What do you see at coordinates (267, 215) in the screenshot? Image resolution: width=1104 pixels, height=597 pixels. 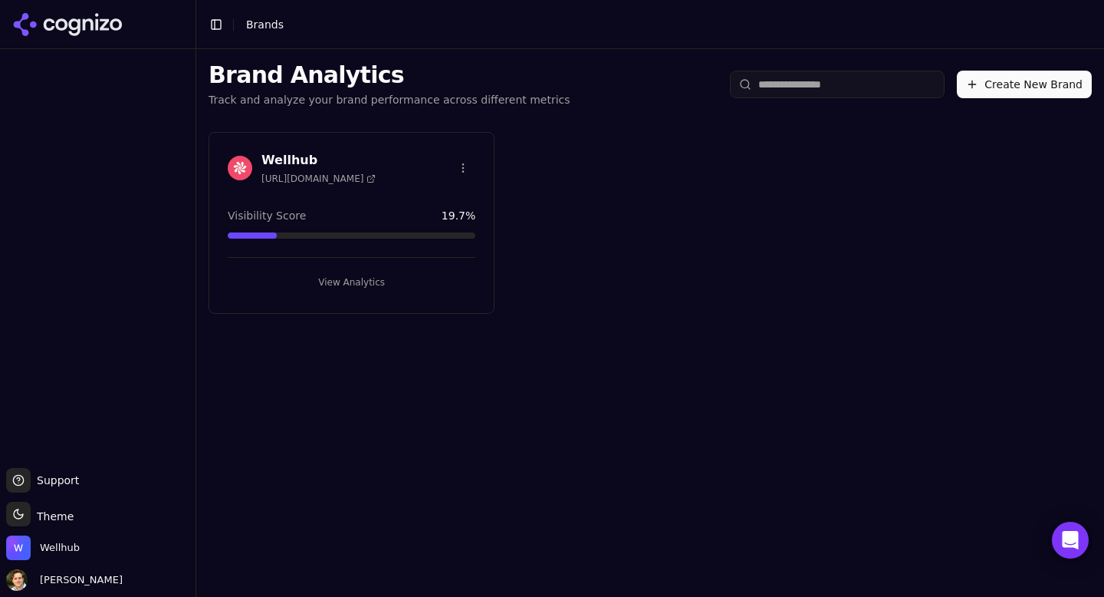 I see `span: Visibility Score` at bounding box center [267, 215].